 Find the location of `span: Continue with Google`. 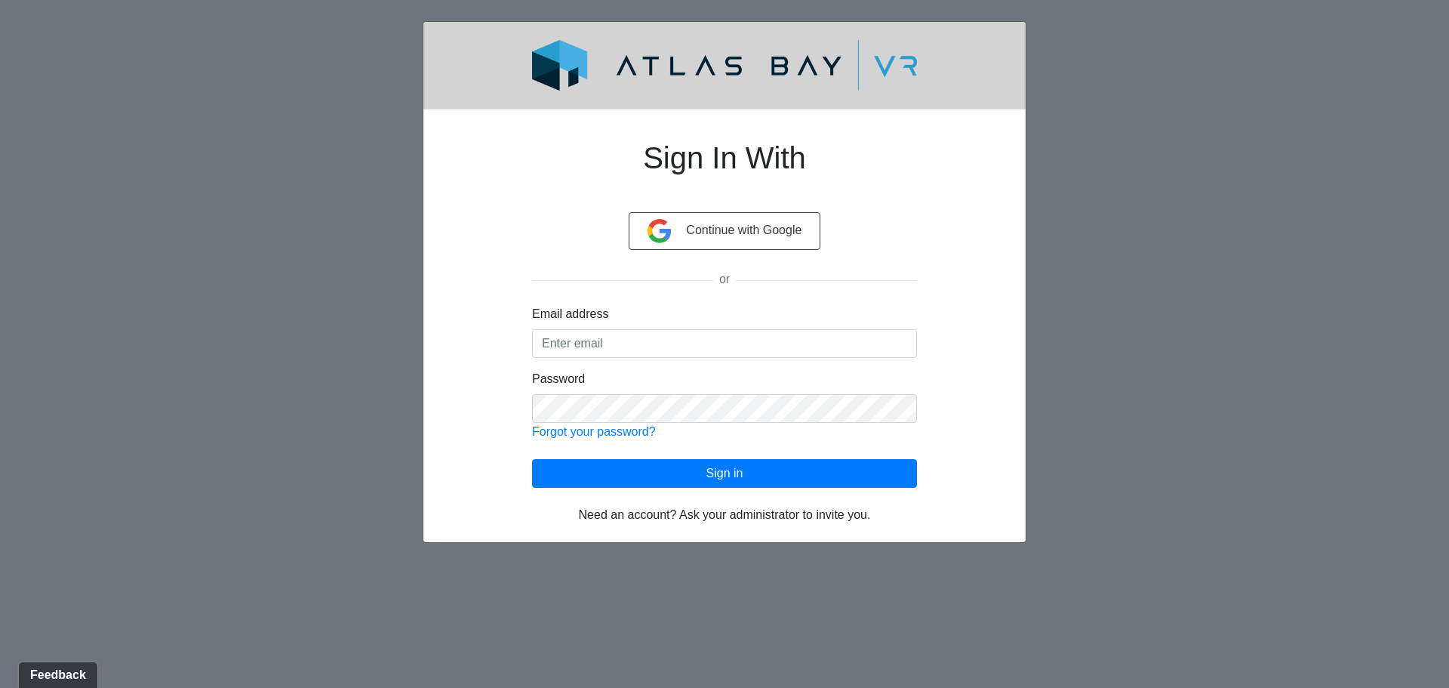

span: Continue with Google is located at coordinates (743, 229).